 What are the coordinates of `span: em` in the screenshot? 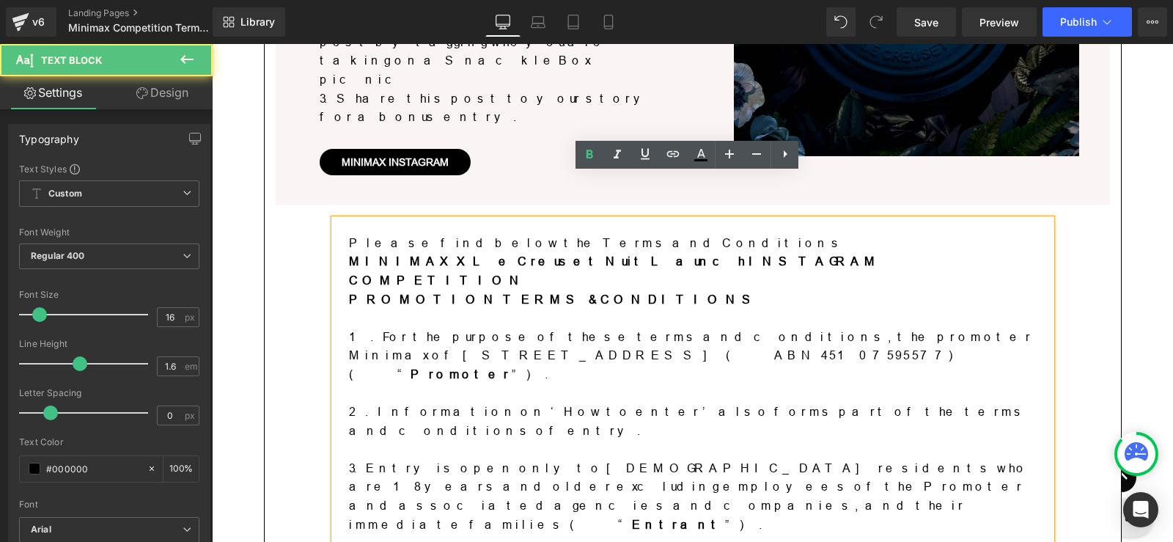 It's located at (191, 366).